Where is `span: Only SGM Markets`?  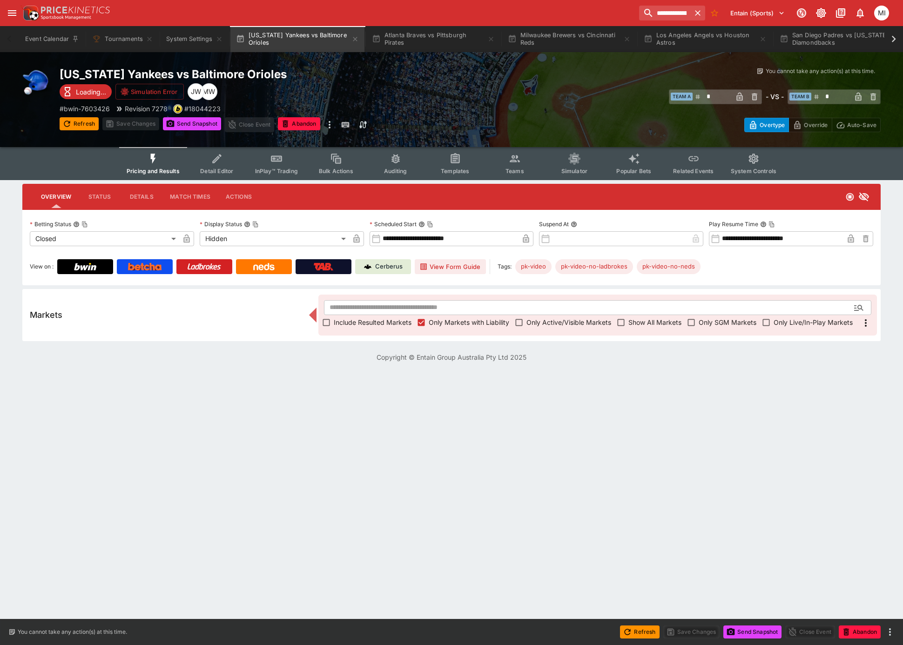 span: Only SGM Markets is located at coordinates (728, 322).